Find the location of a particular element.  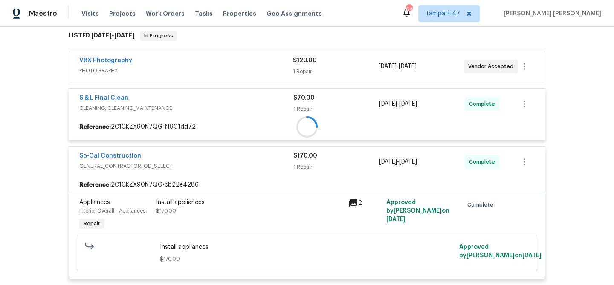

b: Reference: is located at coordinates (95, 185).